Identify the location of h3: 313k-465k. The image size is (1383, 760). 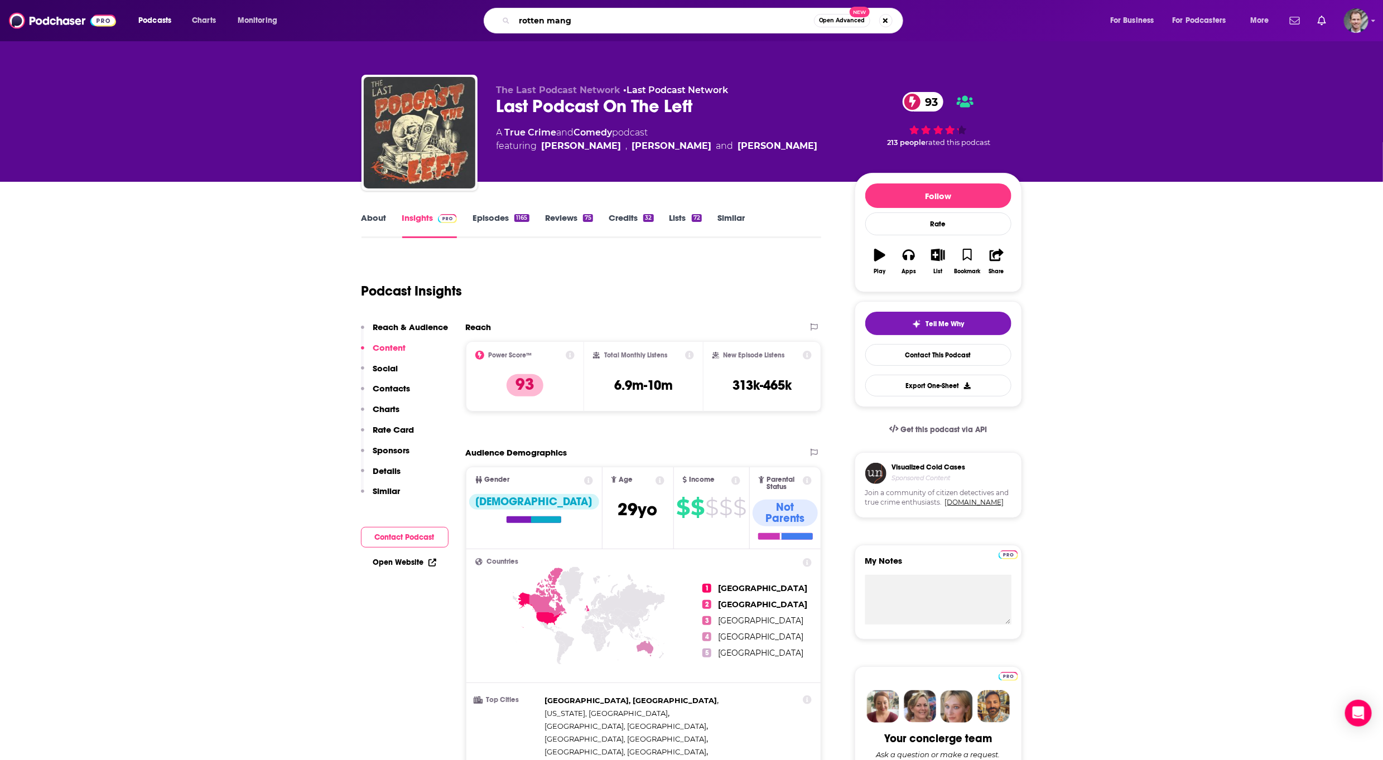
(762, 385).